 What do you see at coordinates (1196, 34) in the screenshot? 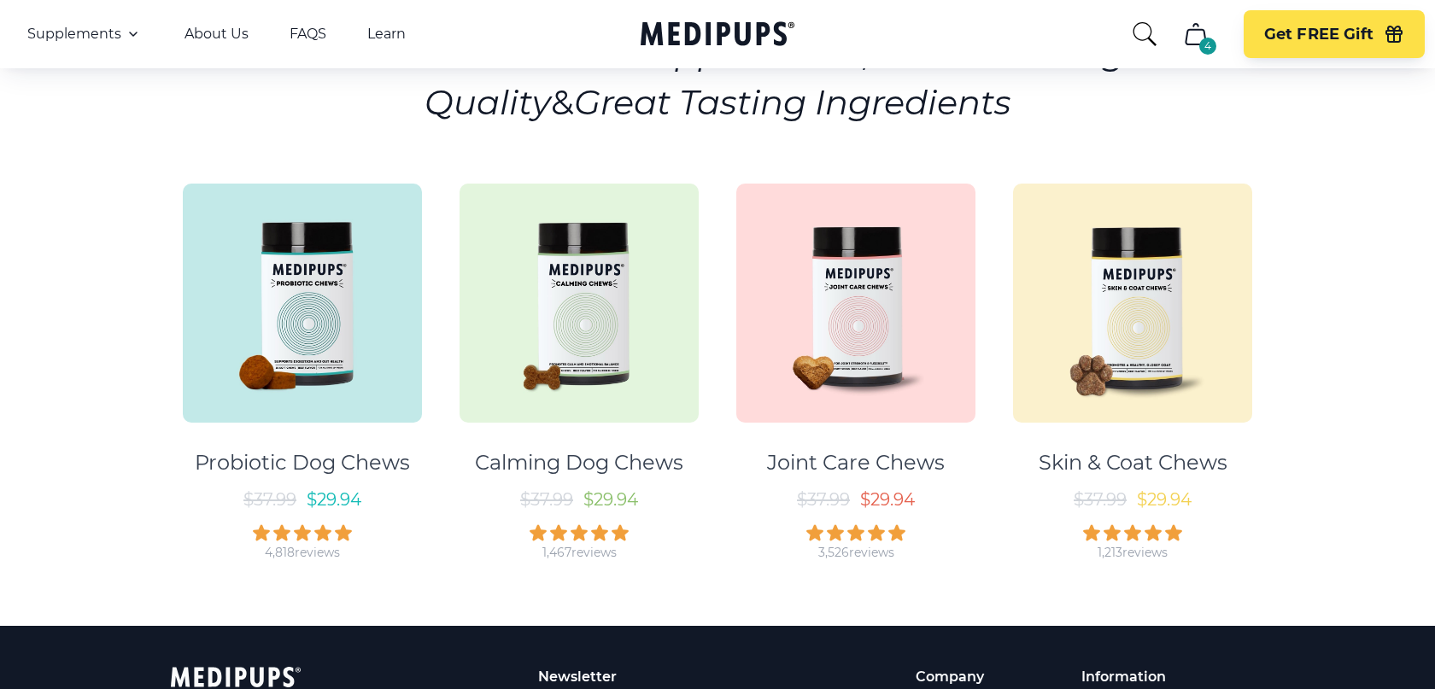
I see `button: cart` at bounding box center [1196, 34].